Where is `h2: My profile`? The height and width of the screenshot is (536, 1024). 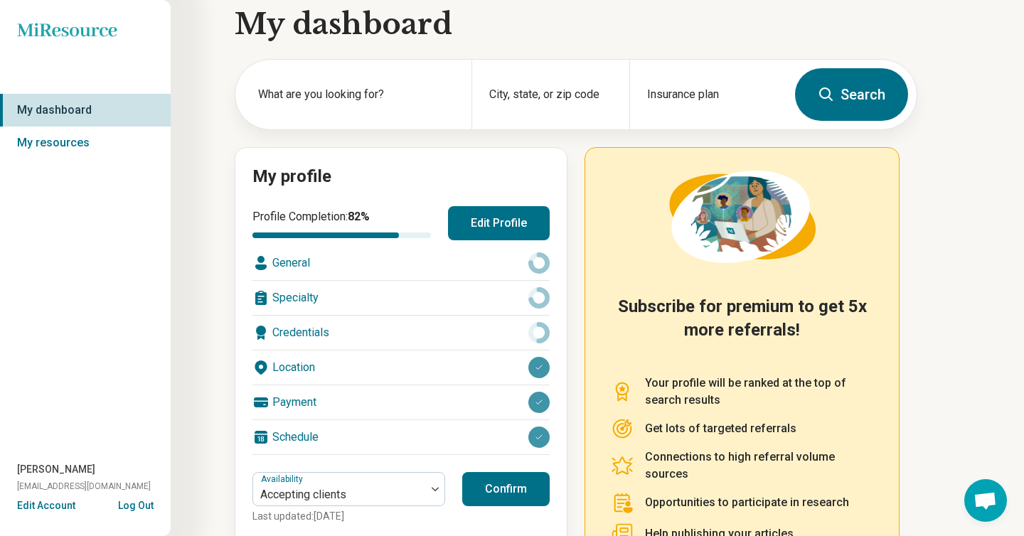 h2: My profile is located at coordinates (401, 177).